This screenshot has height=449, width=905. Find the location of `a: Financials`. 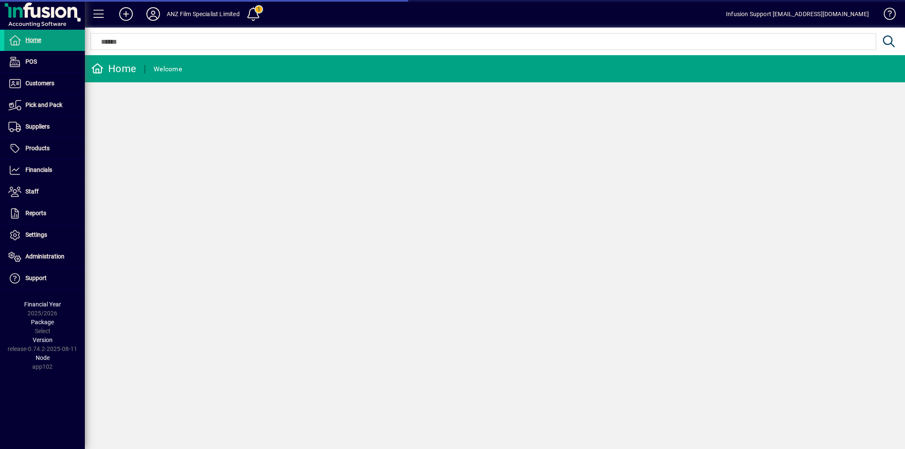

a: Financials is located at coordinates (45, 170).